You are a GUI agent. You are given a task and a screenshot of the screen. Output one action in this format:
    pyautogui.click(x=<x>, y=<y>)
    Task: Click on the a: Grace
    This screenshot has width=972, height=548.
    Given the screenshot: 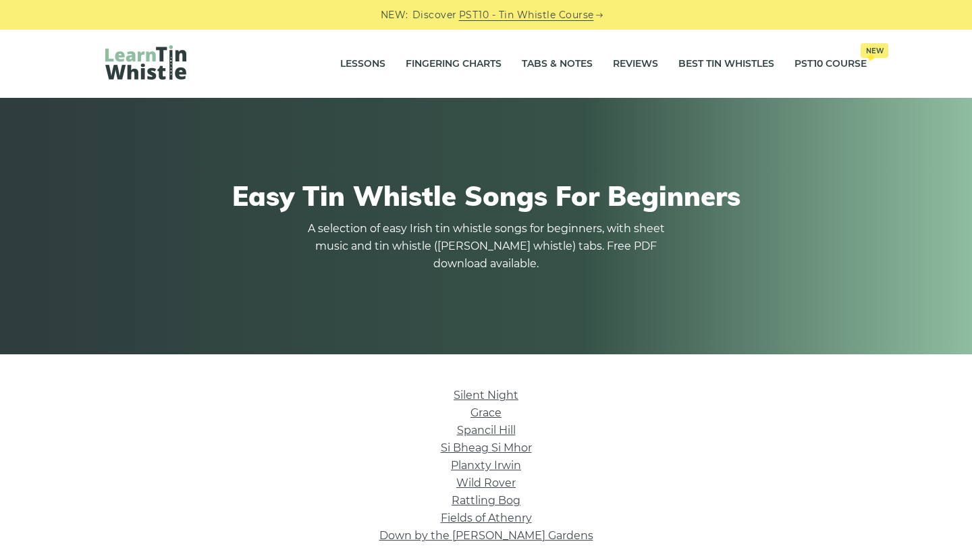 What is the action you would take?
    pyautogui.click(x=486, y=412)
    